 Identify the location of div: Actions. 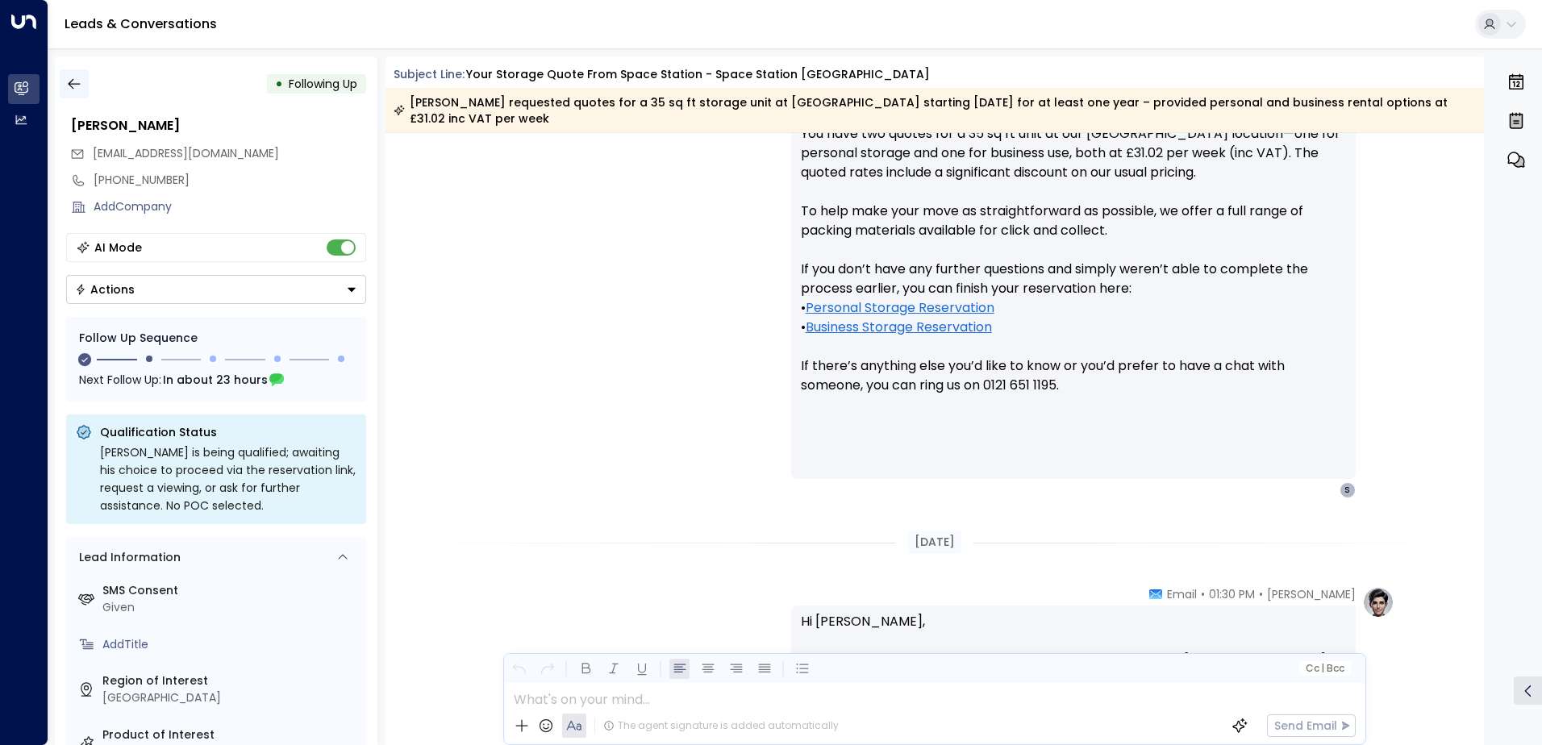
(105, 290).